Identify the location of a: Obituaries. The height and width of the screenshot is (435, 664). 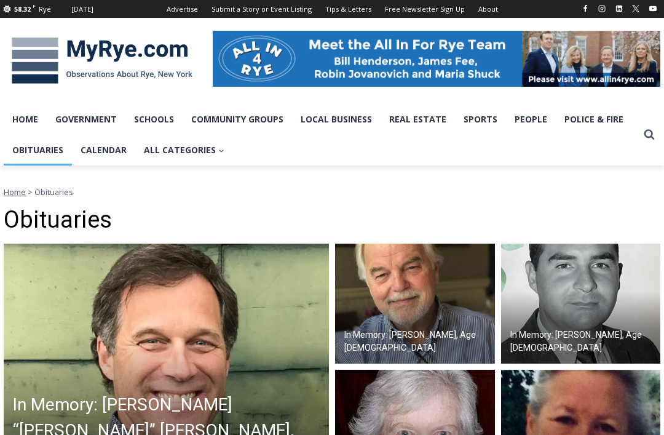
(38, 150).